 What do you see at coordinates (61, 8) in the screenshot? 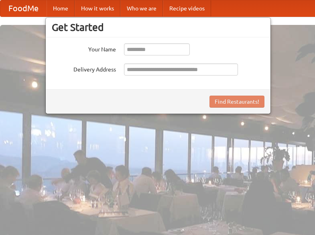
I see `a: Home` at bounding box center [61, 8].